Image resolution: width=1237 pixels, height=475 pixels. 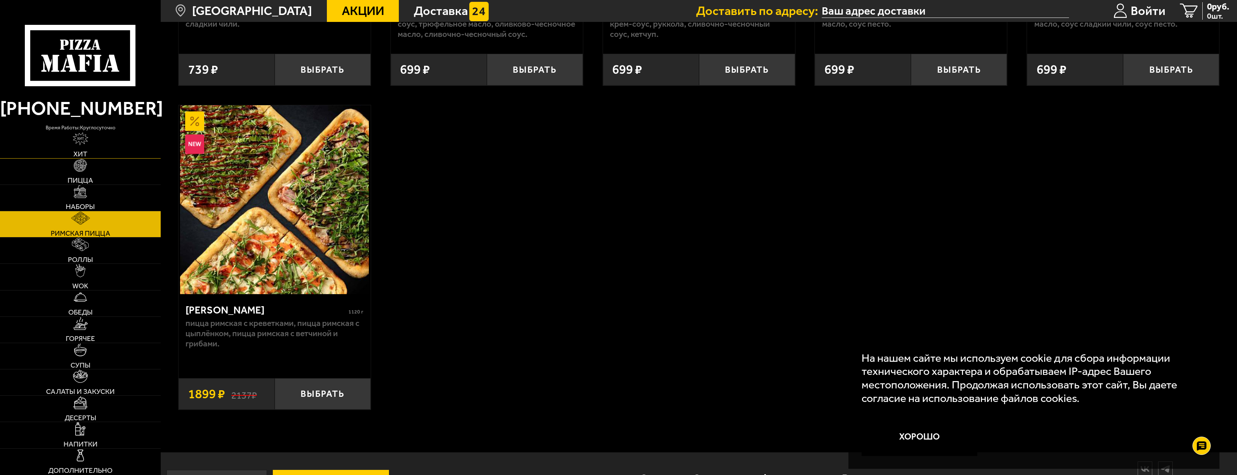 What do you see at coordinates (80, 365) in the screenshot?
I see `span: Супы` at bounding box center [80, 365].